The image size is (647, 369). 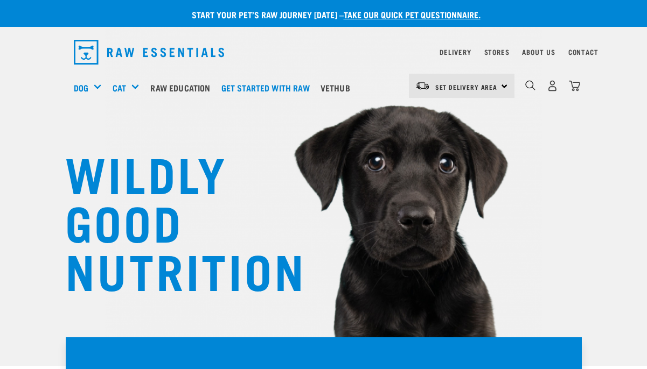 What do you see at coordinates (81, 88) in the screenshot?
I see `a: Dog` at bounding box center [81, 88].